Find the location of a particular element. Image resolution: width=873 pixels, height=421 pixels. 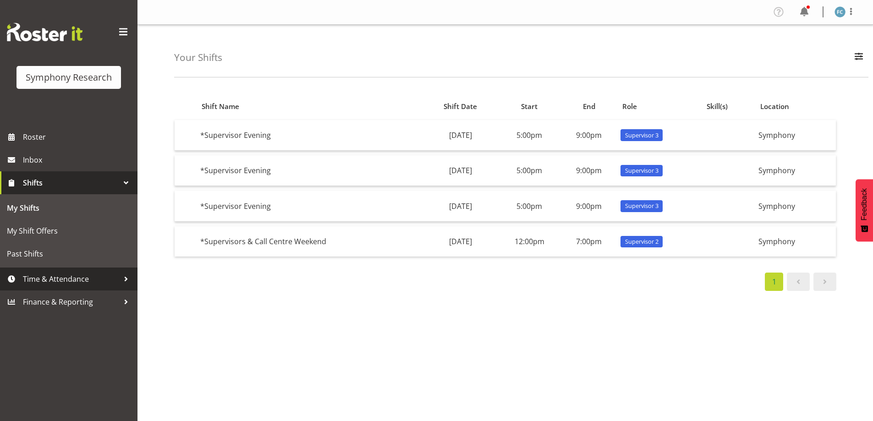

span: Skill(s) is located at coordinates (717, 106).